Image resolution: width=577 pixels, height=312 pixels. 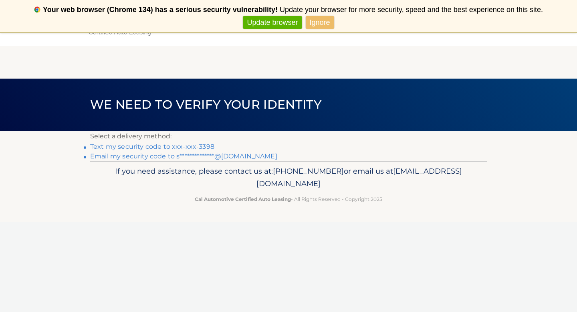 I want to click on b: Your web browser (Chrome 134) has a serious security vulnerability!, so click(x=160, y=10).